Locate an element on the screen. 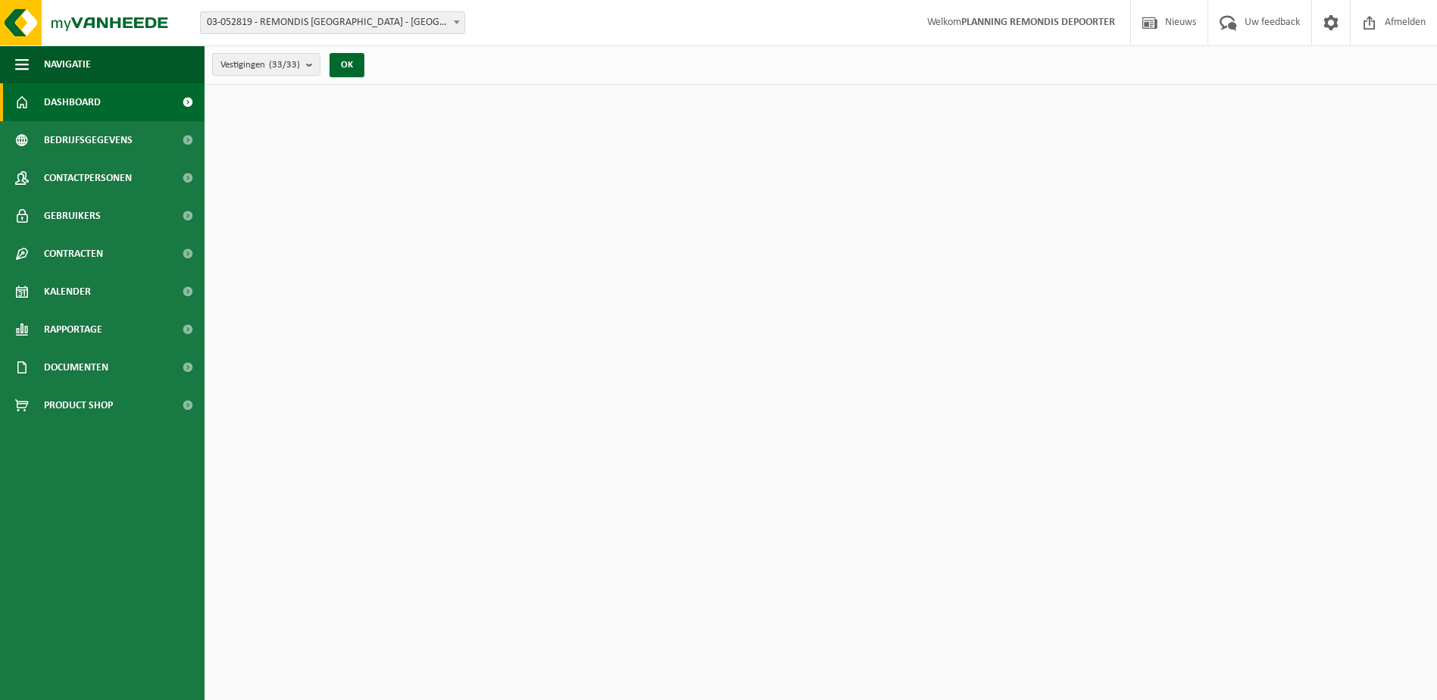 Image resolution: width=1437 pixels, height=700 pixels. button: OK is located at coordinates (347, 65).